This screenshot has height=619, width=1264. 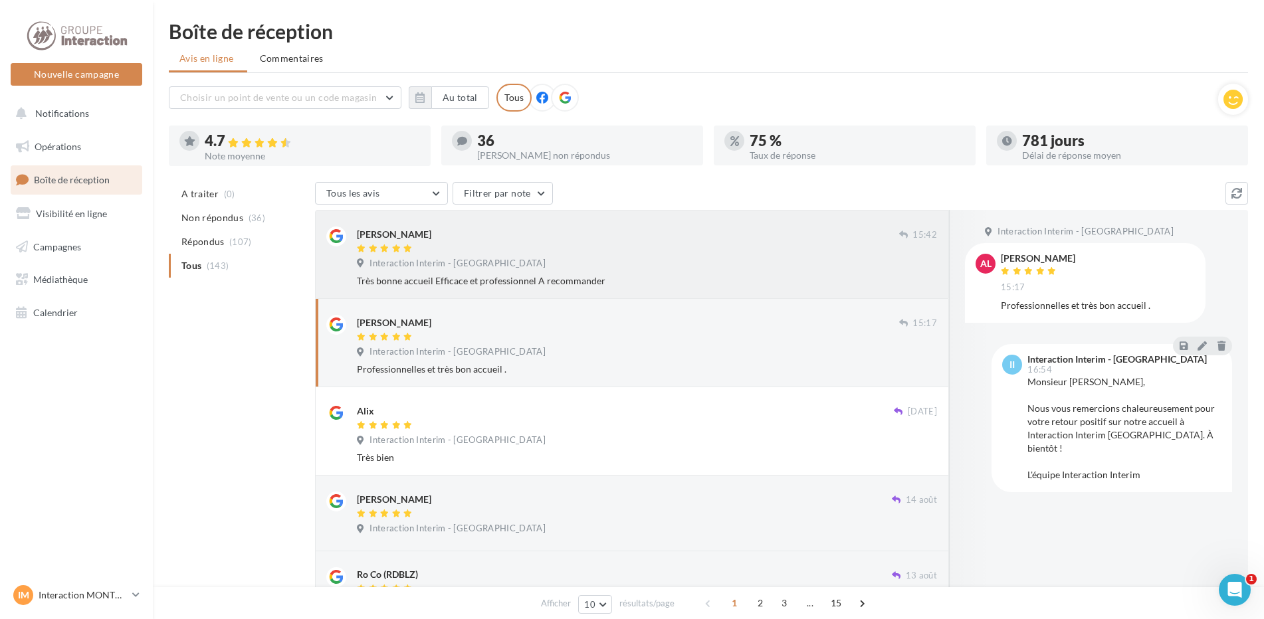 I want to click on div: Alix, so click(x=366, y=411).